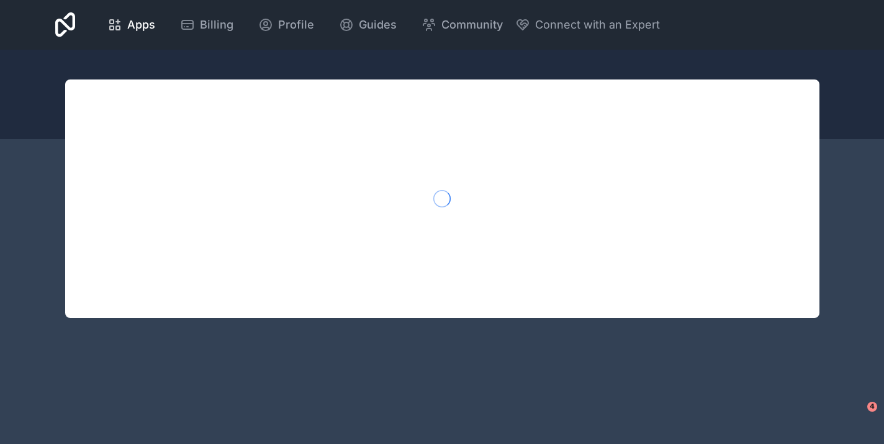  What do you see at coordinates (296, 25) in the screenshot?
I see `span: Profile` at bounding box center [296, 25].